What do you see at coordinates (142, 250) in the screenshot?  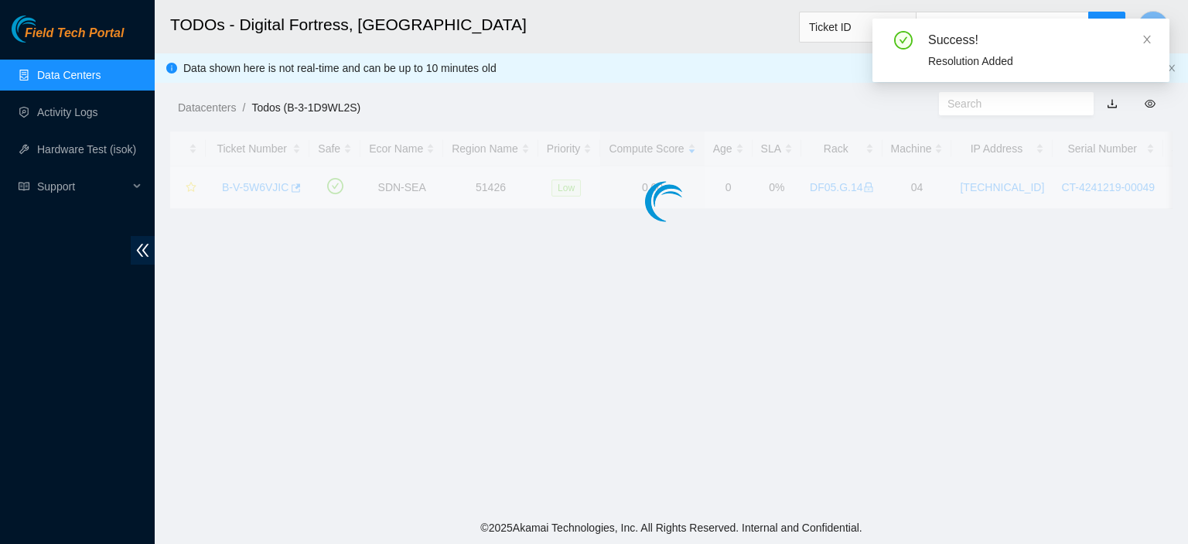 I see `span: double-left` at bounding box center [142, 250].